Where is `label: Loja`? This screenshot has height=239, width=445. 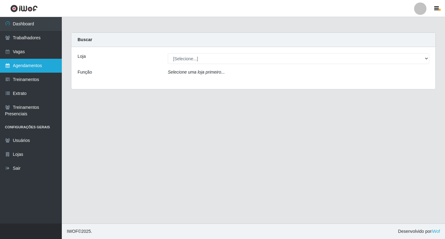 label: Loja is located at coordinates (82, 56).